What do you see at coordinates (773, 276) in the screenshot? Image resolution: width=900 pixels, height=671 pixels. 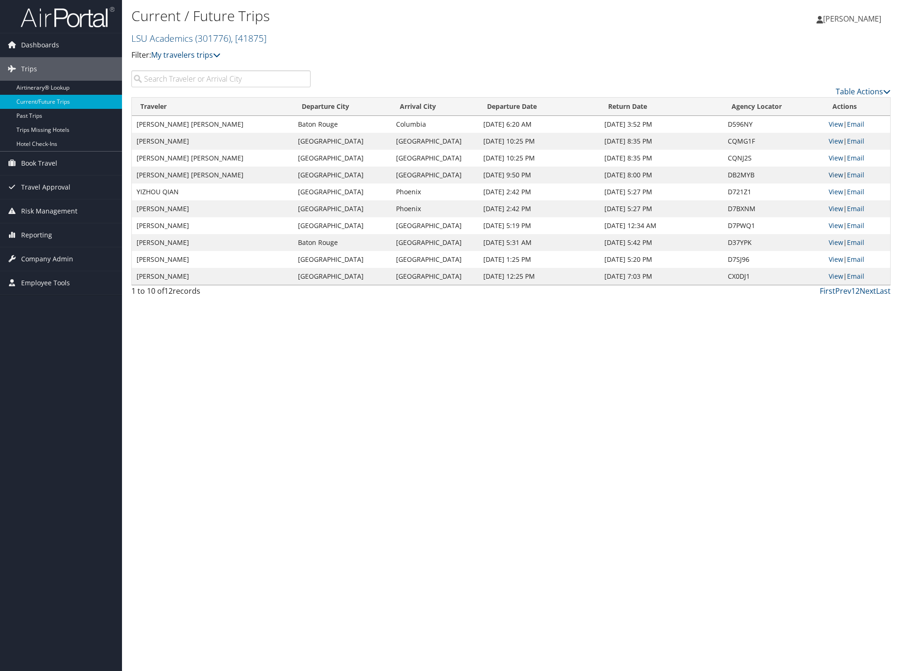 I see `td: CX0DJ1` at bounding box center [773, 276].